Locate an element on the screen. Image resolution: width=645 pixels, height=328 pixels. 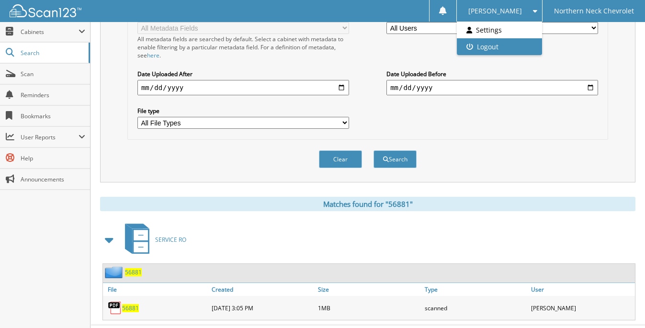
span: Search is located at coordinates (52, 53).